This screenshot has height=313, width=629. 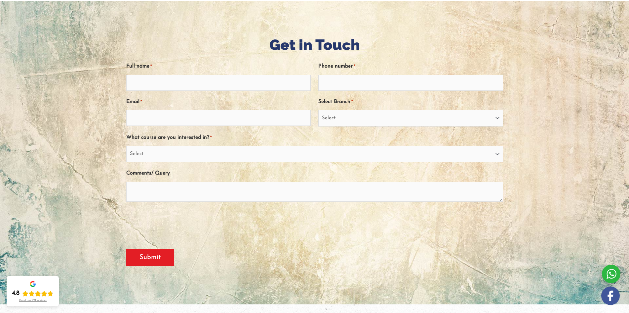 What do you see at coordinates (16, 293) in the screenshot?
I see `div: 4.8` at bounding box center [16, 293].